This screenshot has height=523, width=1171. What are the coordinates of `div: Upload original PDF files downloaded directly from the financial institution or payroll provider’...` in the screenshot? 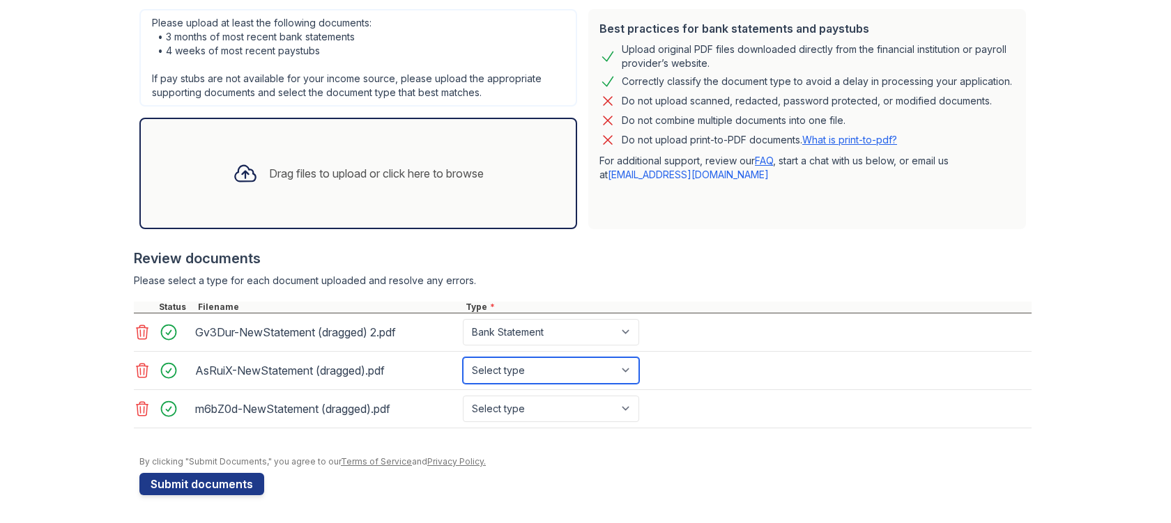 It's located at (818, 56).